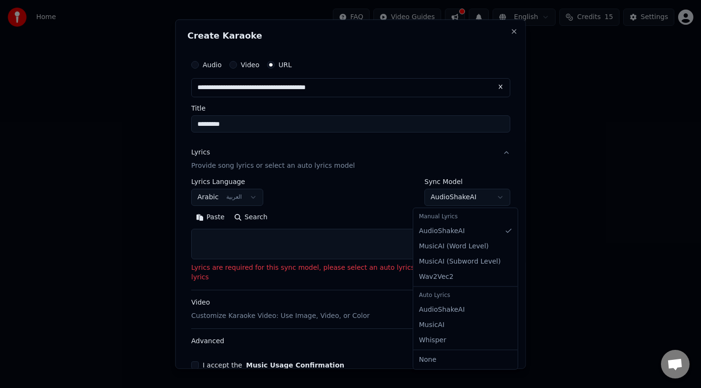  What do you see at coordinates (428, 359) in the screenshot?
I see `span: None` at bounding box center [428, 359].